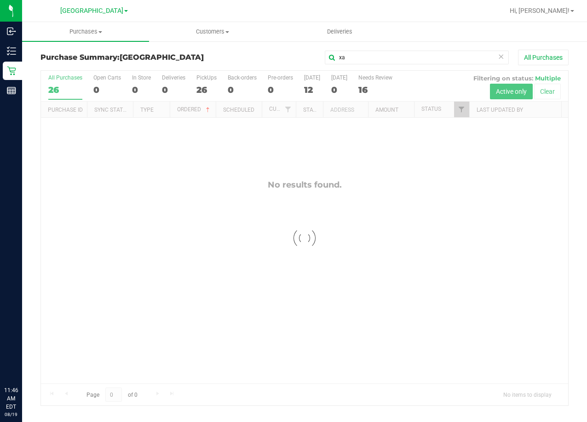 The width and height of the screenshot is (587, 422). I want to click on p: 08/19, so click(11, 414).